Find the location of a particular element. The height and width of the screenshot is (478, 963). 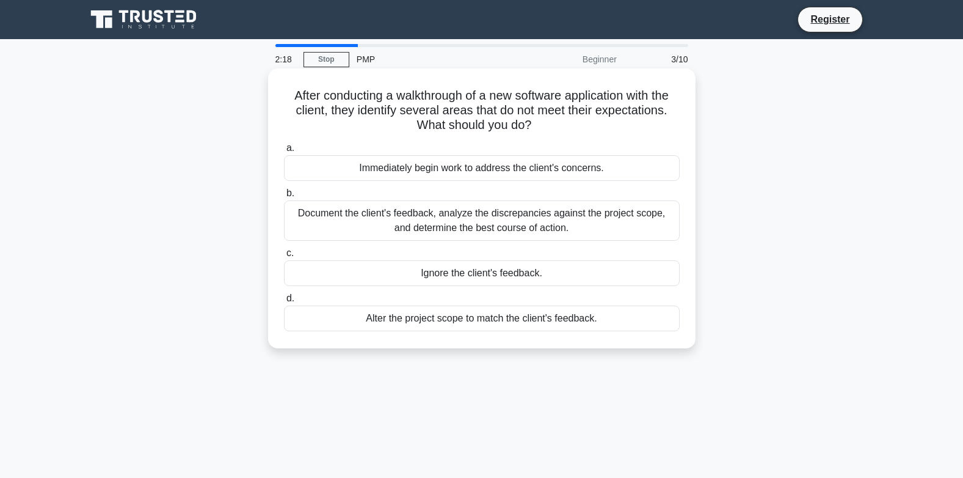

h5: After conducting a walkthrough of a new software application with the client, they identify sever... is located at coordinates (482, 111).